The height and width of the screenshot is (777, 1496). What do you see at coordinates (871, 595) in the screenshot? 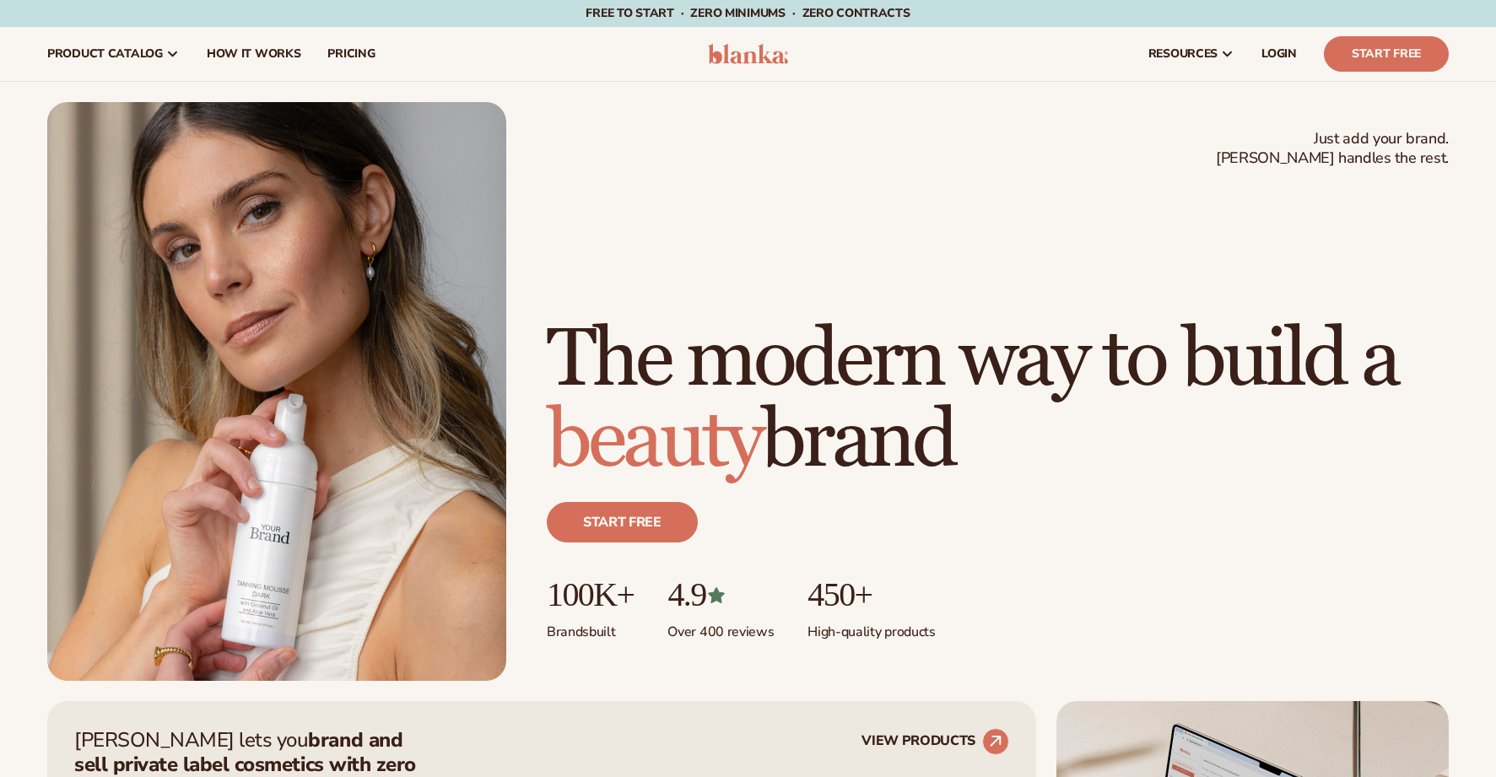
I see `p: 450+` at bounding box center [871, 595].